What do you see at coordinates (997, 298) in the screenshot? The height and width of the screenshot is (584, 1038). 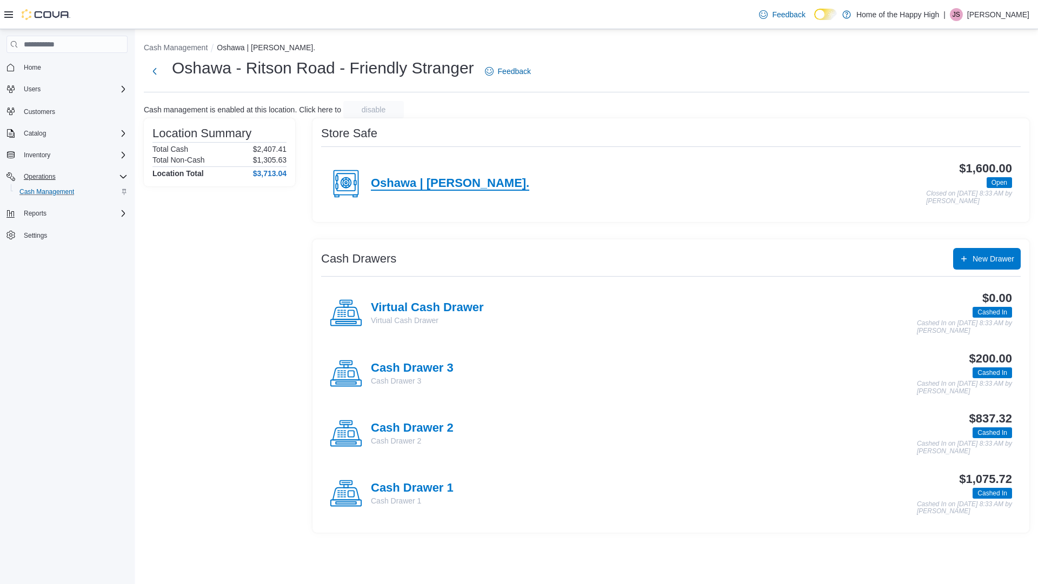 I see `h3: $0.00` at bounding box center [997, 298].